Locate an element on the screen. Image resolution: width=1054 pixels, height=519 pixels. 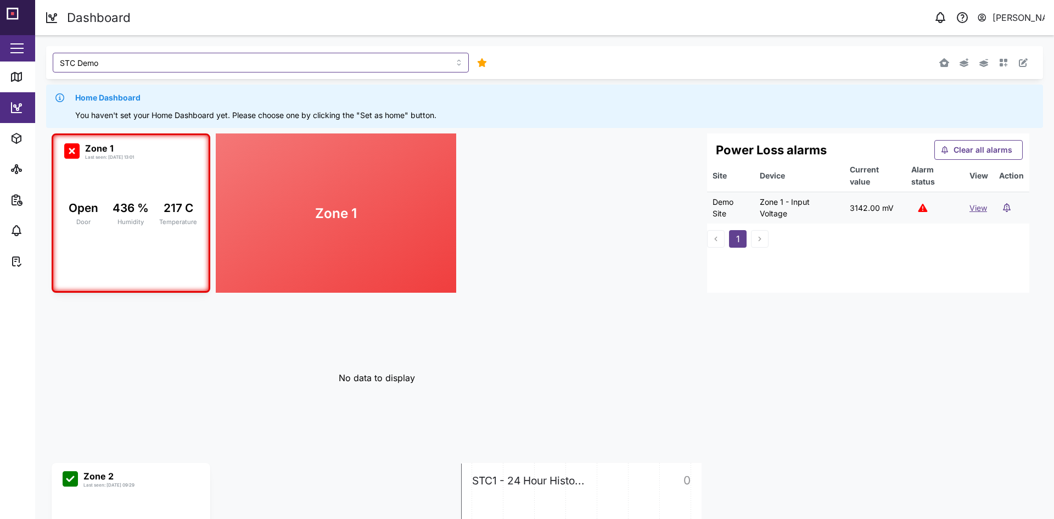
div: Assets is located at coordinates (46, 138).